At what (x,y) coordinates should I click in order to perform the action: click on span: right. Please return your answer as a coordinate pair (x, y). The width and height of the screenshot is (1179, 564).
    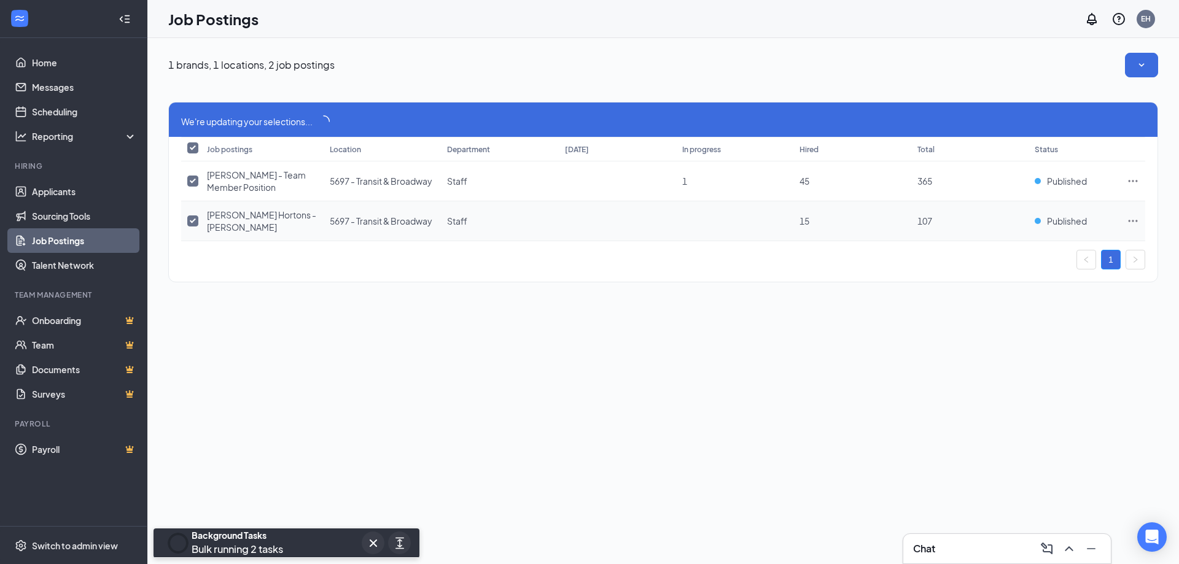
    Looking at the image, I should click on (1135, 260).